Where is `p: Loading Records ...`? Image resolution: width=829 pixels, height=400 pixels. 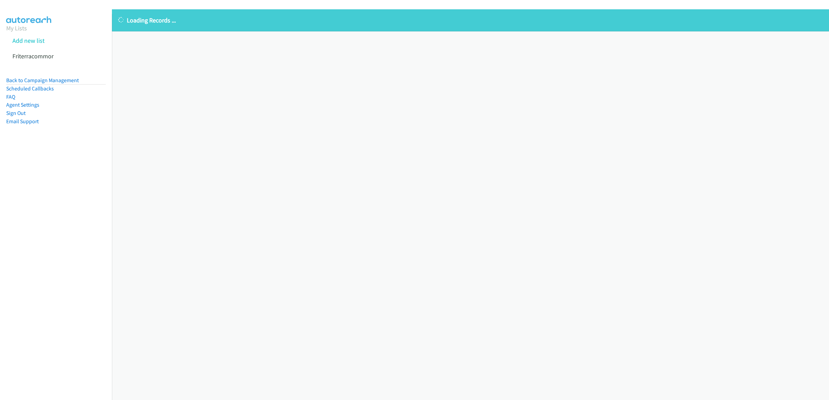 p: Loading Records ... is located at coordinates (471, 20).